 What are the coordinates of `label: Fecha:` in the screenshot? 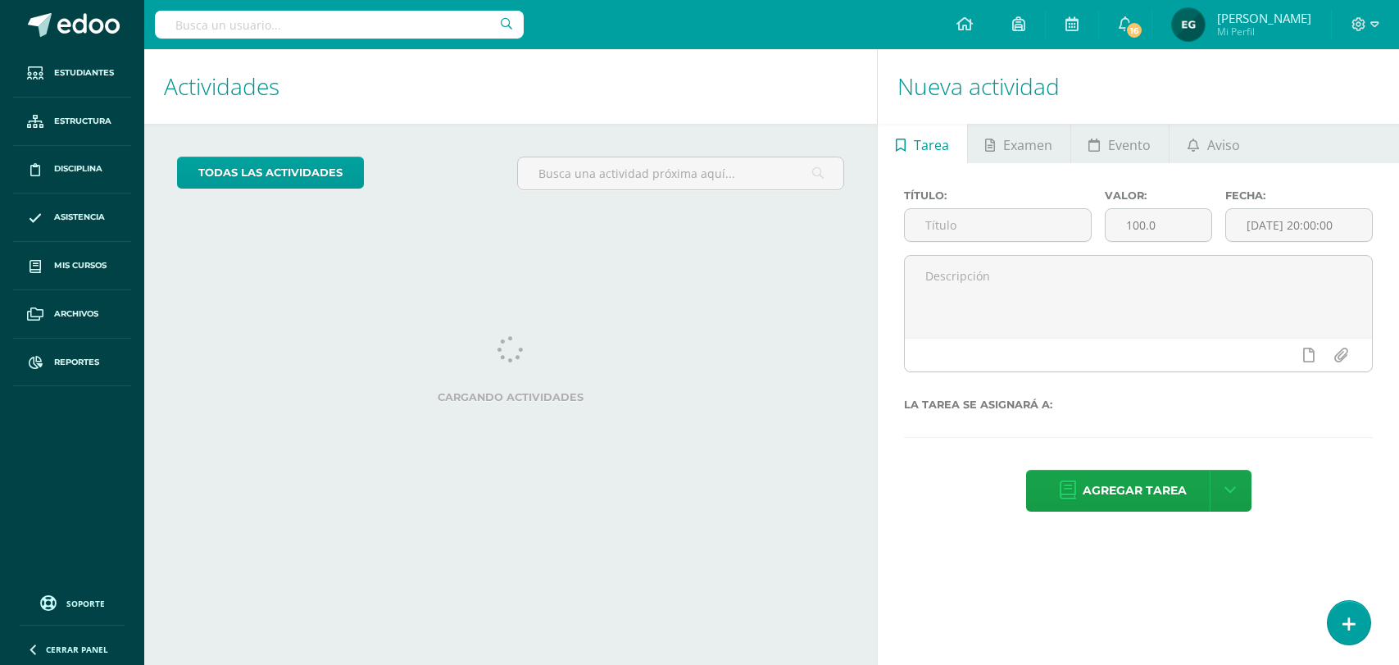 It's located at (1299, 195).